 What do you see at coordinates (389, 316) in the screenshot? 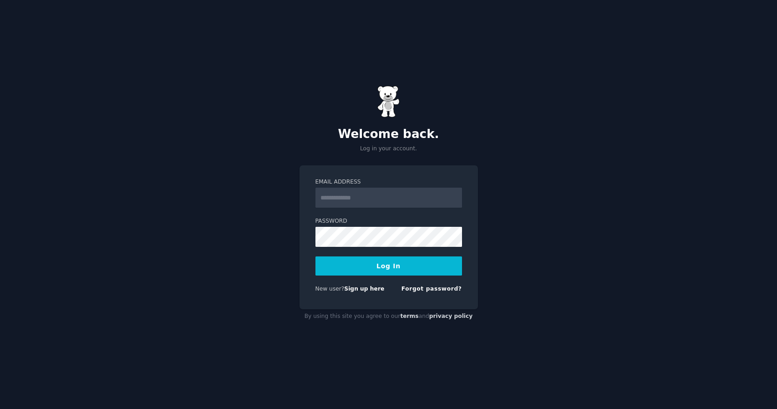
I see `div: By using this site you agree to our and` at bounding box center [389, 316].